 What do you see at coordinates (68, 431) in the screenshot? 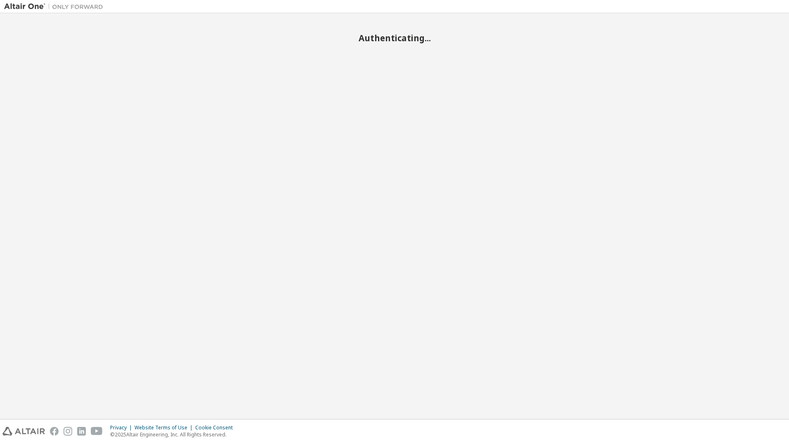
I see `img: instagram.svg` at bounding box center [68, 431].